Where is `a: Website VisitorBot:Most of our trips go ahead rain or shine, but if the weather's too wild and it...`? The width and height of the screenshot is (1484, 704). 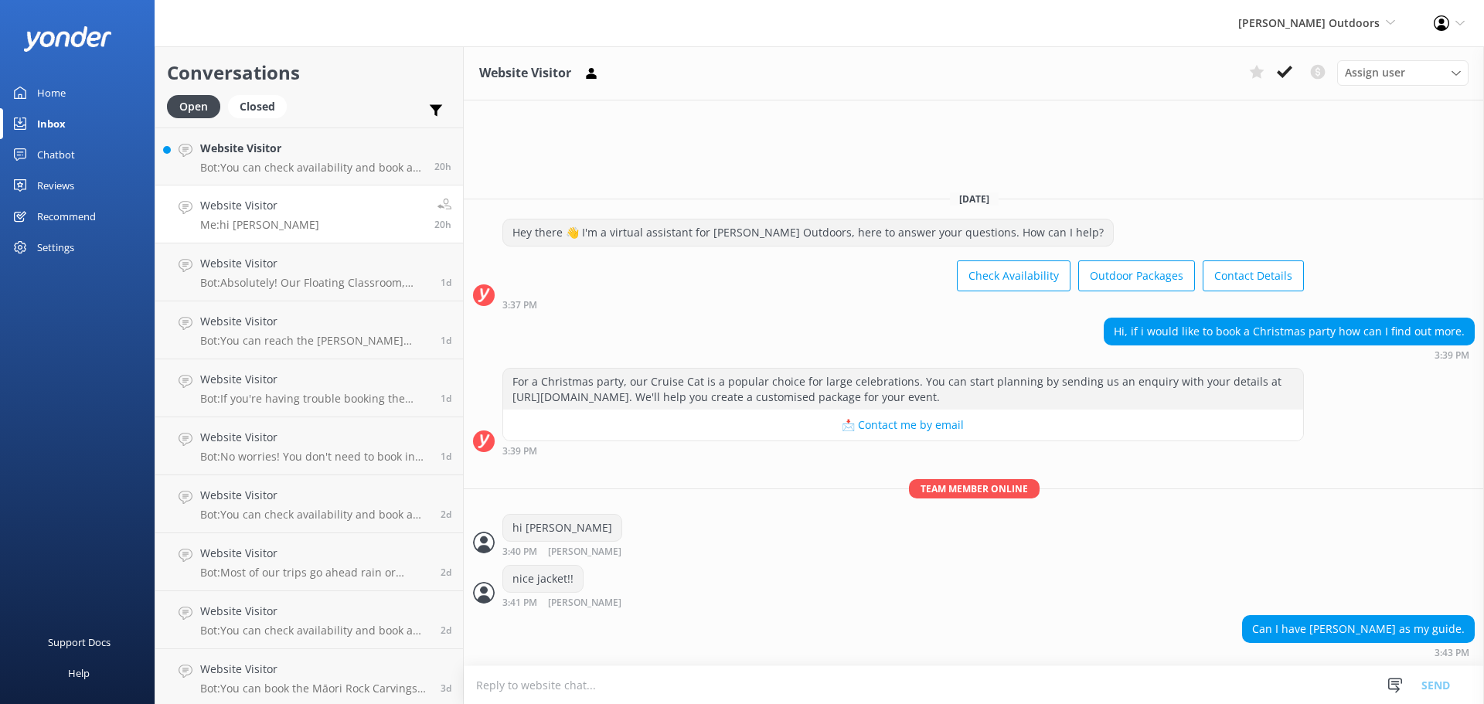
a: Website VisitorBot:Most of our trips go ahead rain or shine, but if the weather's too wild and it... is located at coordinates (309, 562).